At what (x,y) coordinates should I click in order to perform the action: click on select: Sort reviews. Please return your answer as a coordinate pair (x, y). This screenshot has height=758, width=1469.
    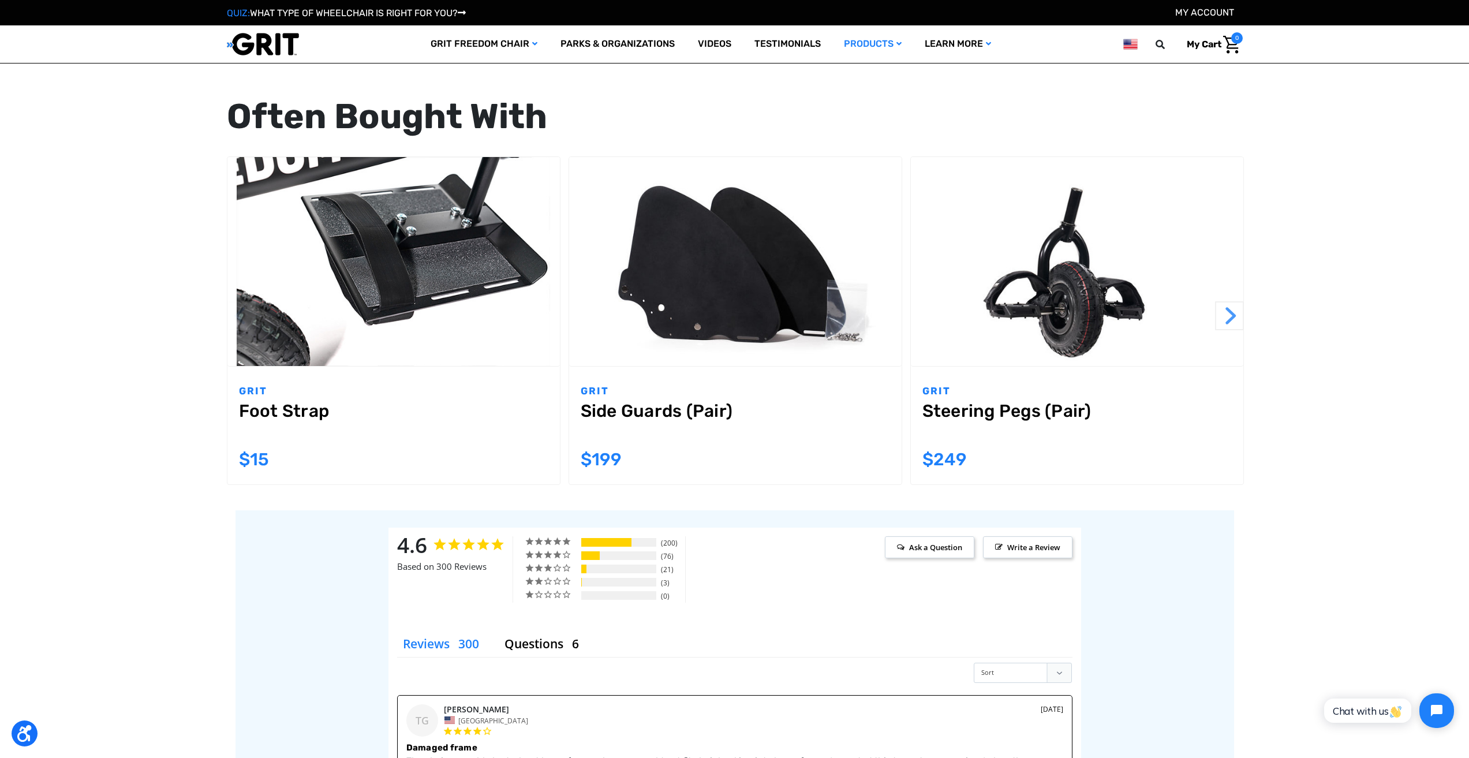
    Looking at the image, I should click on (1023, 673).